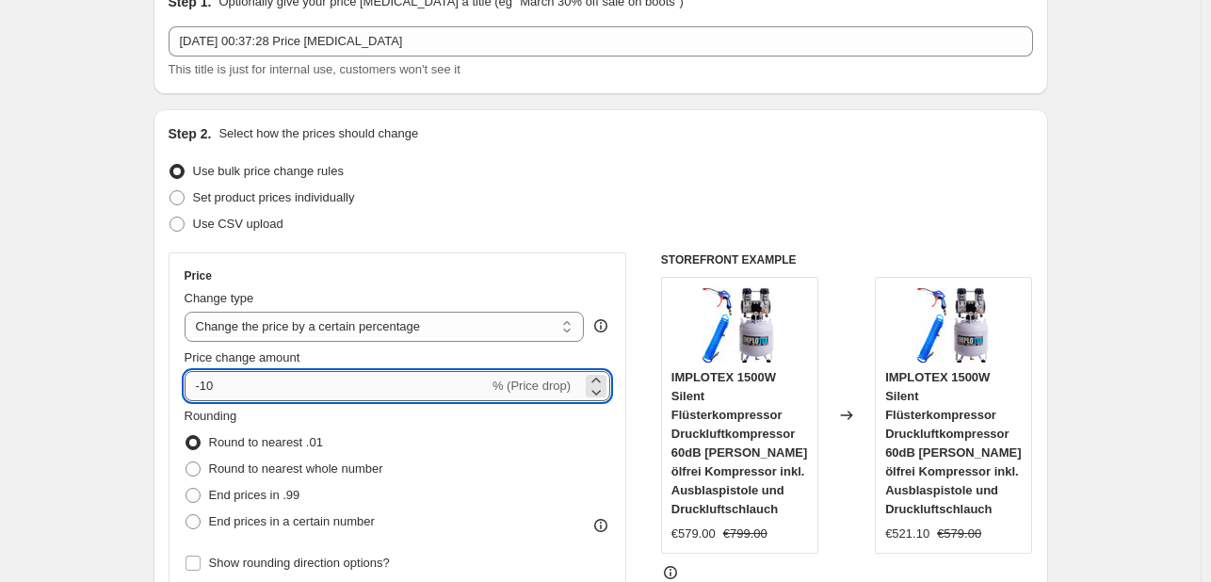 The image size is (1211, 582). I want to click on div: help, so click(601, 326).